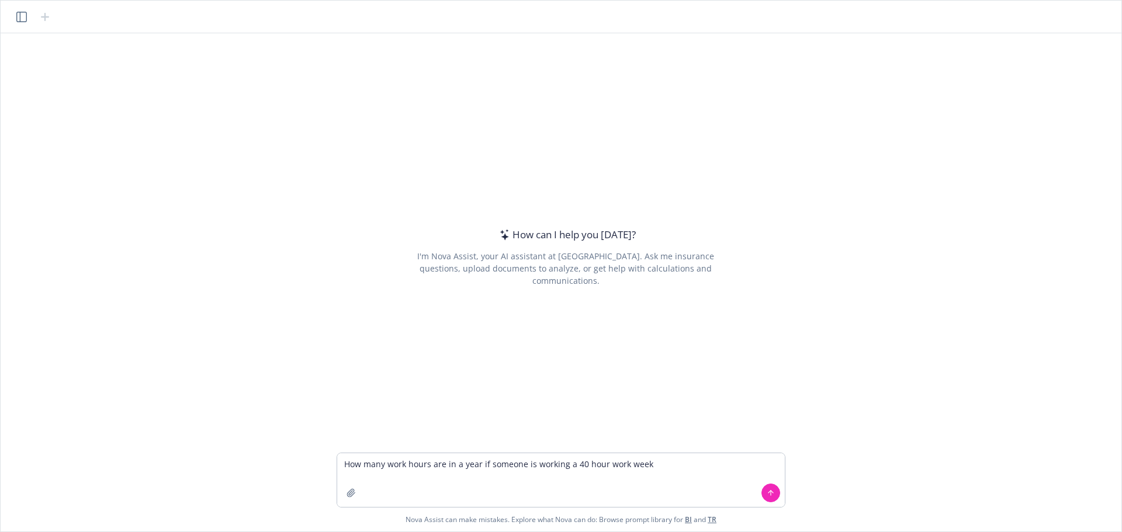 This screenshot has height=532, width=1122. I want to click on textarea: How many work hours are in a year if someone is working a 40 hour work week, so click(561, 480).